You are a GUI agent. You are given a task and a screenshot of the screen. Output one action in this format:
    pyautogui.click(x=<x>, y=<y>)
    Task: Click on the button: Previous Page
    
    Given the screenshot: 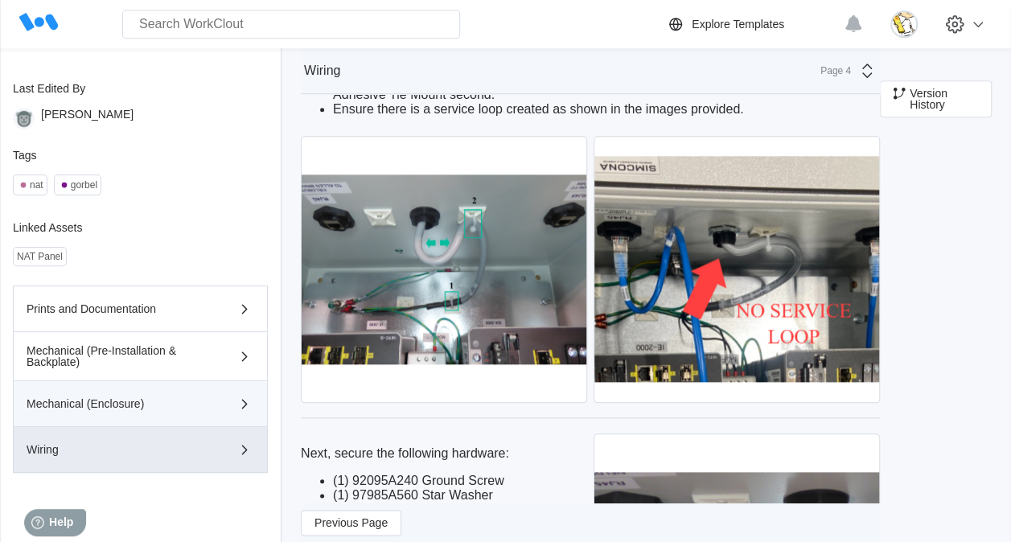 What is the action you would take?
    pyautogui.click(x=351, y=523)
    